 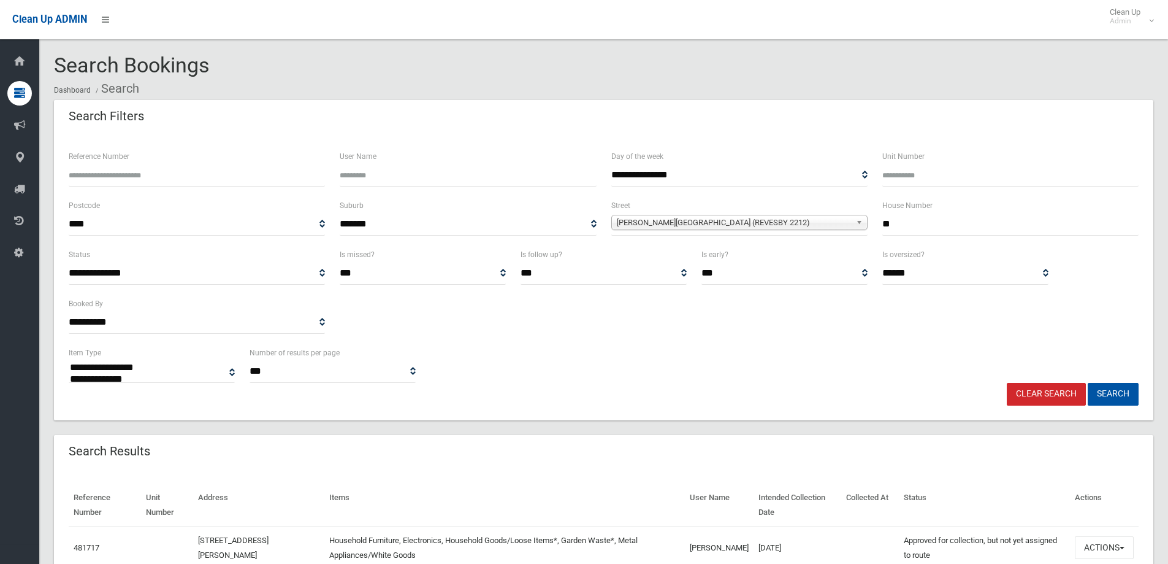 I want to click on label: Is oversized?, so click(x=903, y=255).